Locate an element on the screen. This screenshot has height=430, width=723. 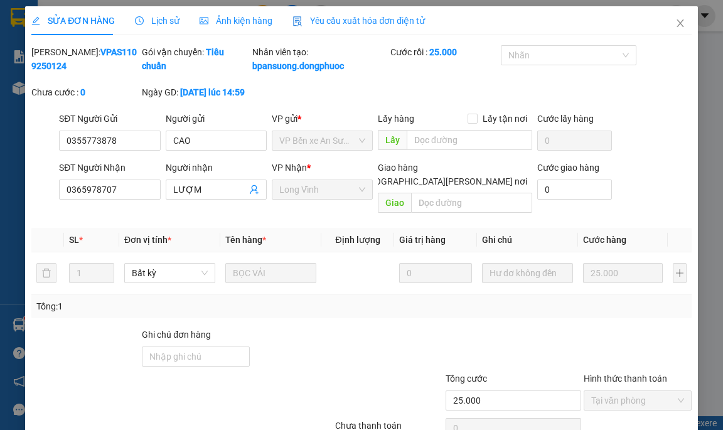
span: Tên hàng is located at coordinates (246, 240).